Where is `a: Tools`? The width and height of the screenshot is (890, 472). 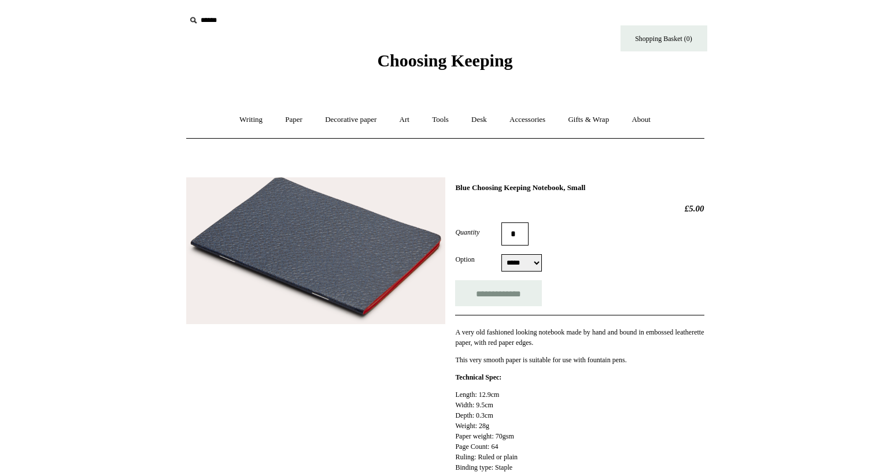
a: Tools is located at coordinates (440, 120).